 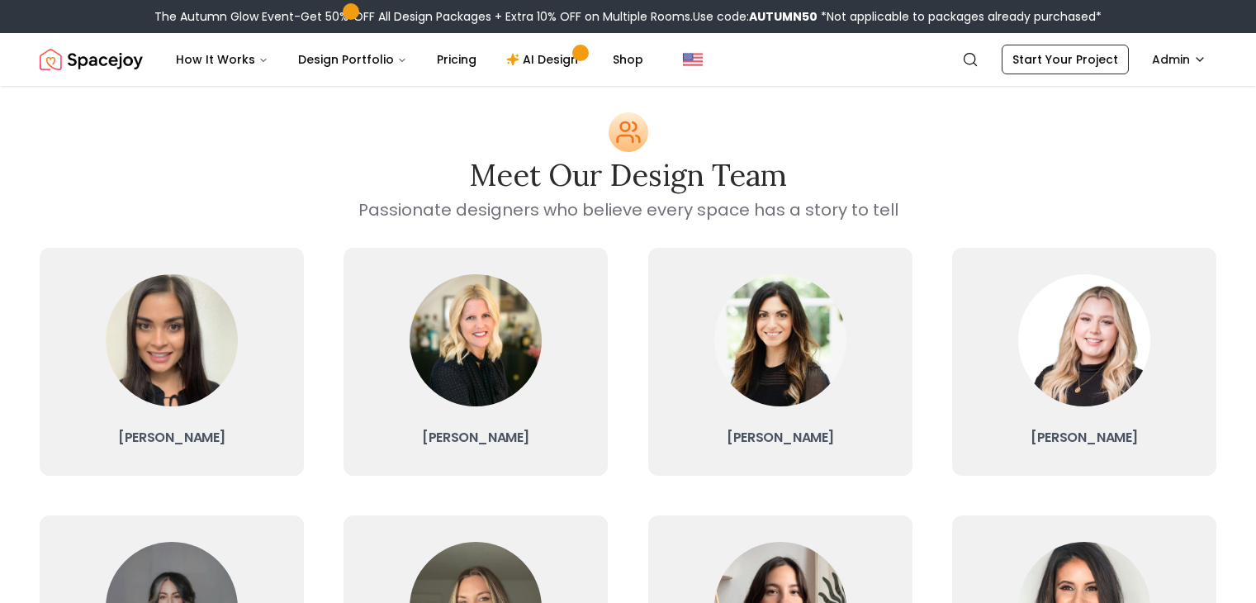 I want to click on a: Start Your Project, so click(x=1065, y=59).